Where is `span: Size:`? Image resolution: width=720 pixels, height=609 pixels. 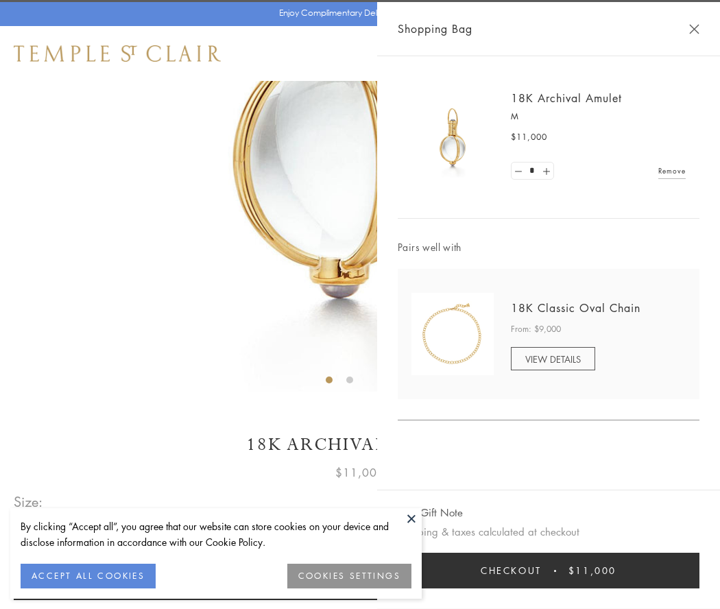 span: Size: is located at coordinates (29, 502).